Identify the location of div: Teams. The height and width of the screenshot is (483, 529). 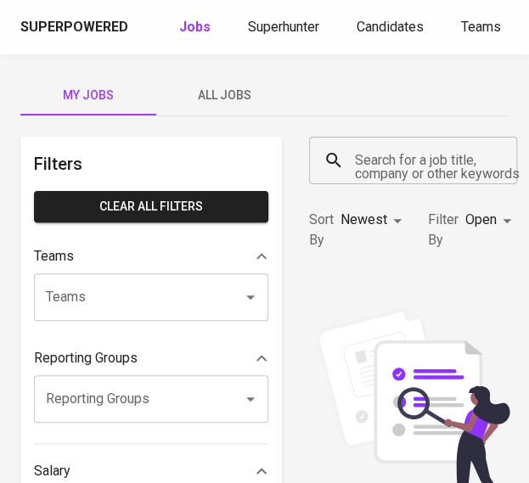
(151, 256).